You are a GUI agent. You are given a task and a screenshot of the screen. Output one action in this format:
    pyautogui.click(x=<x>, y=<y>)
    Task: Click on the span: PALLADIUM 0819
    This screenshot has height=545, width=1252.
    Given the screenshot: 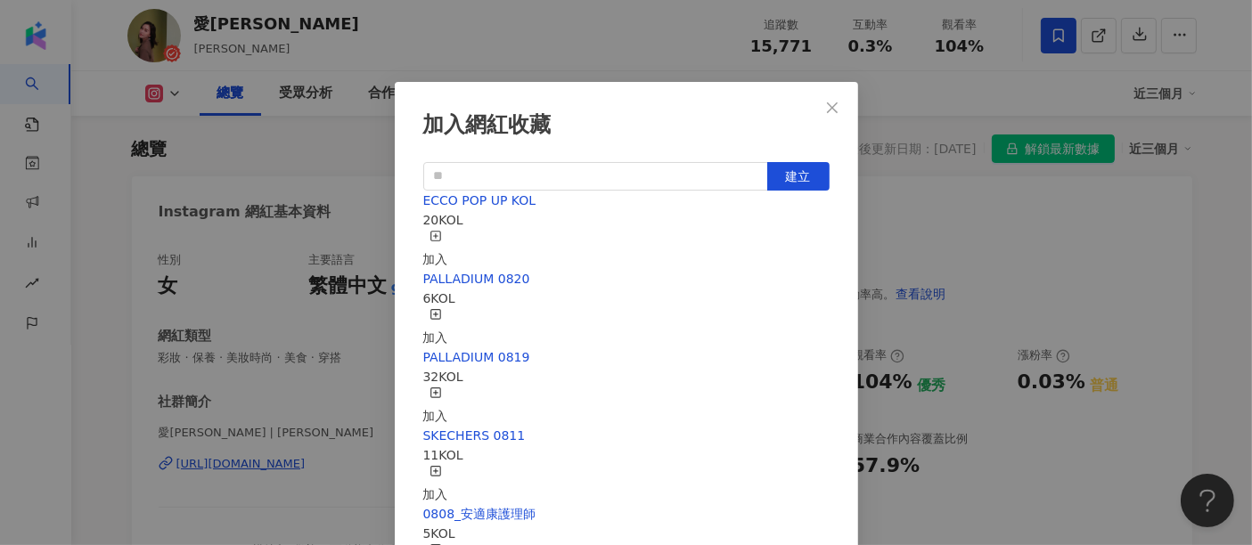 What is the action you would take?
    pyautogui.click(x=477, y=357)
    